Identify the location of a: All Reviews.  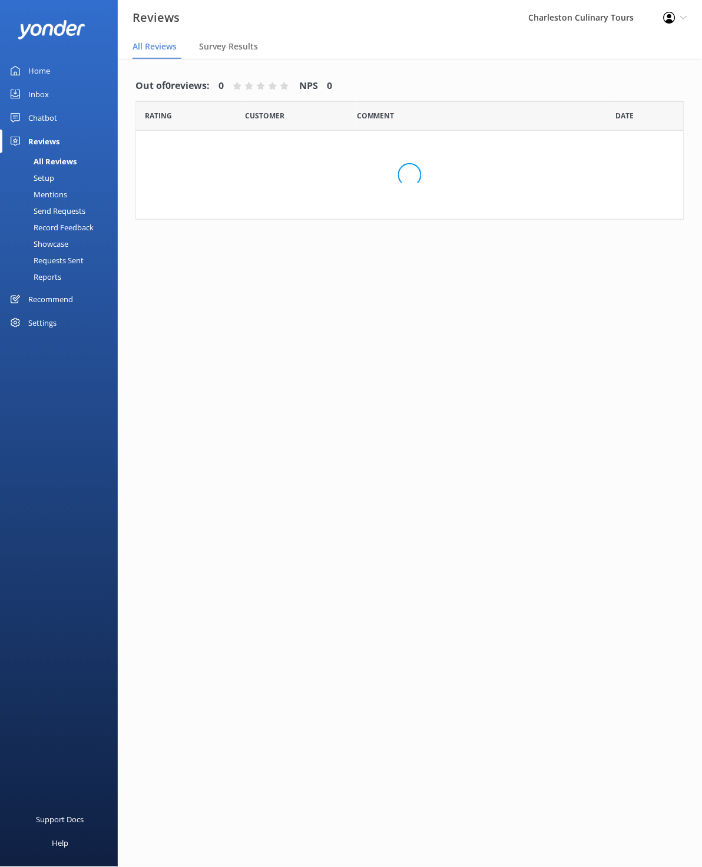
(62, 161).